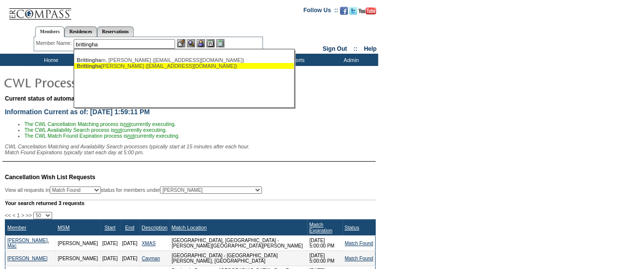  I want to click on a: XMAS, so click(149, 243).